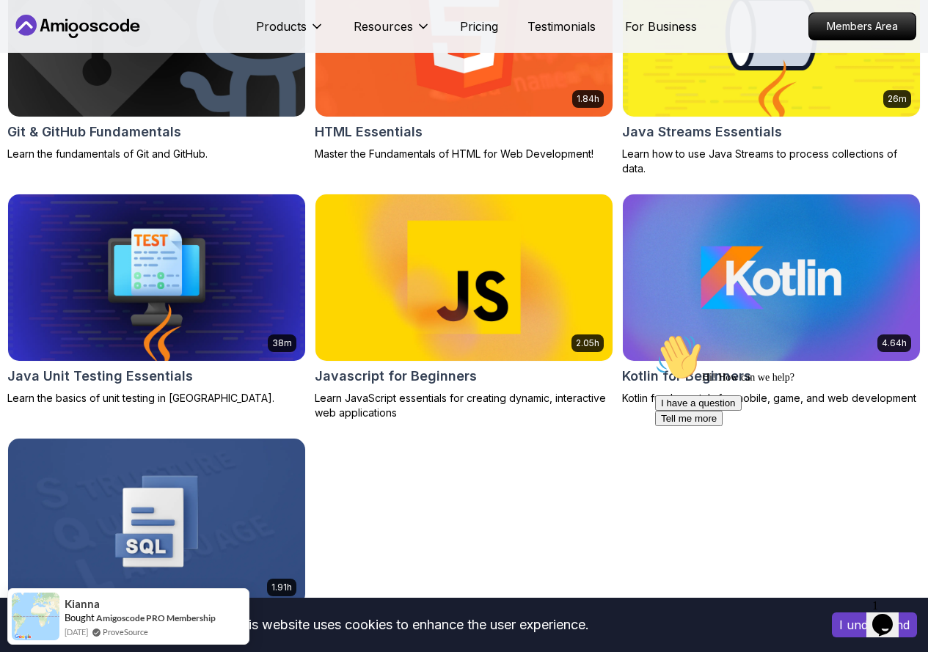 This screenshot has height=652, width=928. What do you see at coordinates (587, 99) in the screenshot?
I see `p: 1.84h` at bounding box center [587, 99].